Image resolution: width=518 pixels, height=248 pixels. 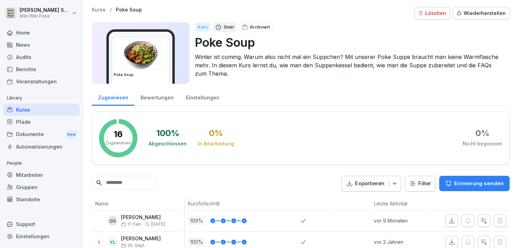 I want to click on a: DokumenteNew, so click(x=42, y=134).